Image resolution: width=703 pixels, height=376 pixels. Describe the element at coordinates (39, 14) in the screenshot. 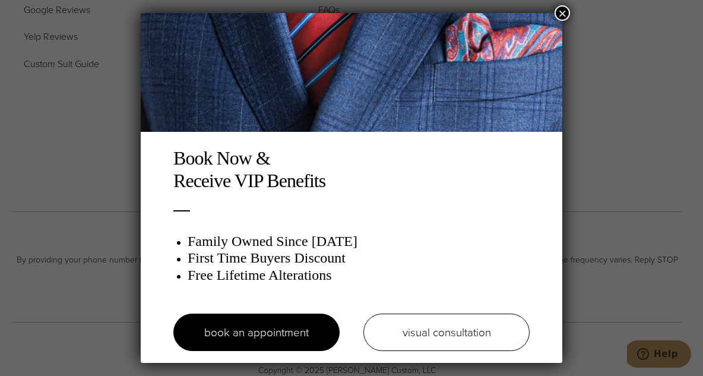

I see `span: Help` at that location.